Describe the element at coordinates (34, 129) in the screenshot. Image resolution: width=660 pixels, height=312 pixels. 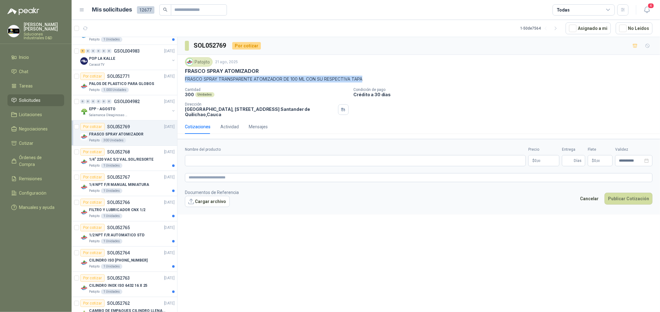
I see `span: Negociaciones` at that location.